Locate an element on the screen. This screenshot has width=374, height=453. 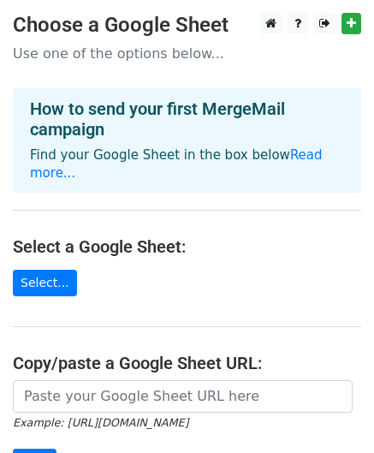
input: Paste your Google Sheet URL here is located at coordinates (182, 396).